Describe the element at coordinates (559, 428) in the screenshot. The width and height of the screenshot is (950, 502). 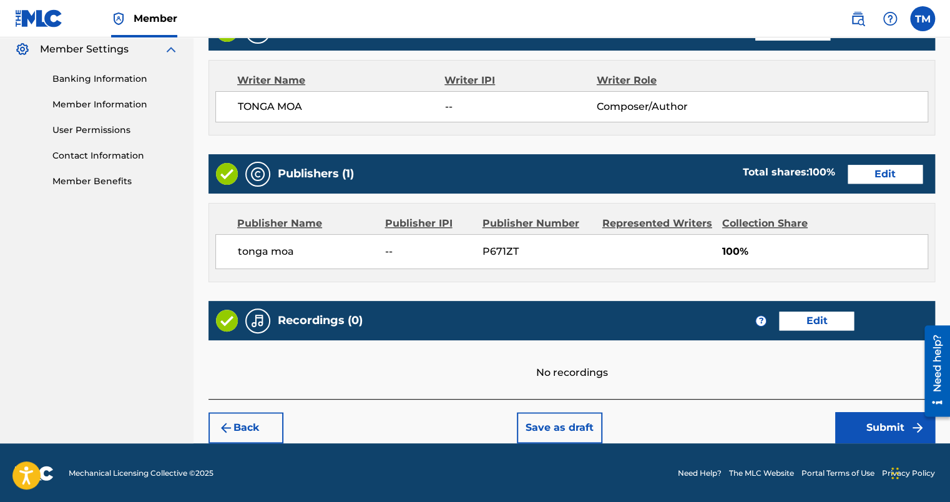
I see `button: Save as draft` at that location.